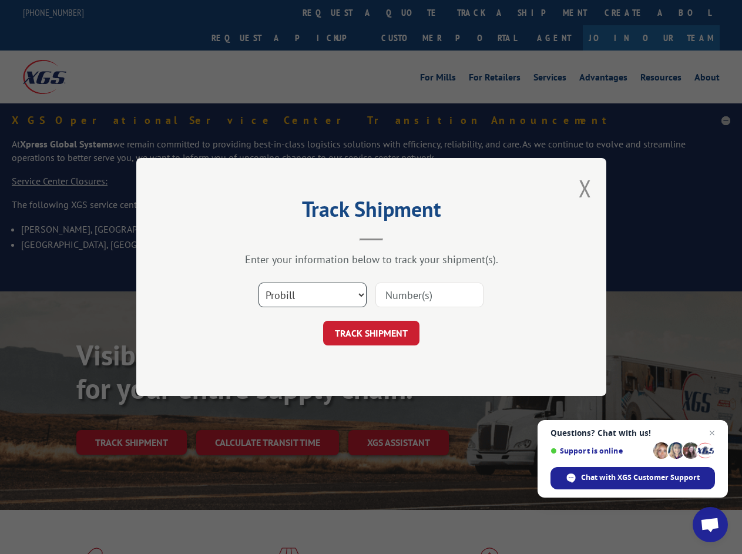 The width and height of the screenshot is (742, 554). I want to click on a: Open chat, so click(710, 525).